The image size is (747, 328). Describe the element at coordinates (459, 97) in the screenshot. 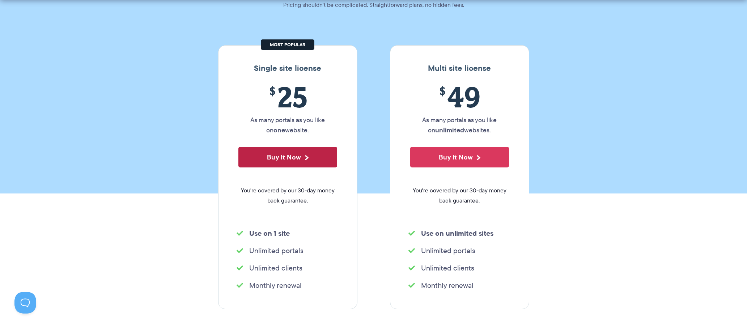

I see `span: 49` at that location.